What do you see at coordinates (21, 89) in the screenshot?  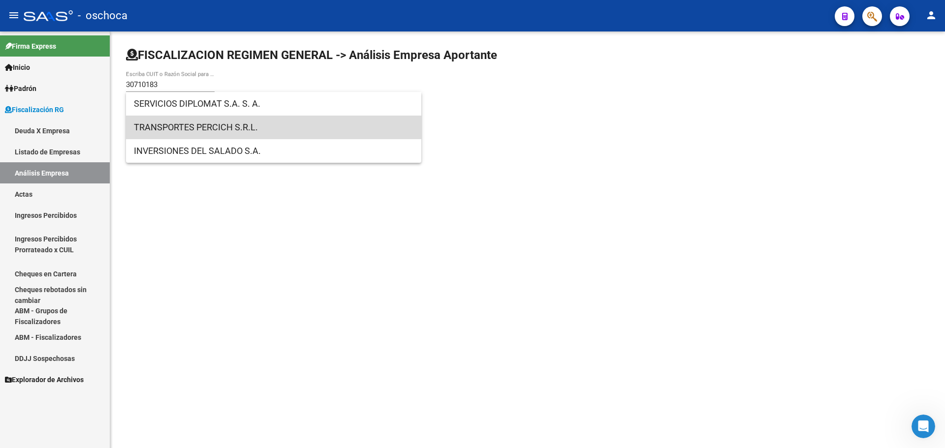 I see `span: Padrón` at bounding box center [21, 89].